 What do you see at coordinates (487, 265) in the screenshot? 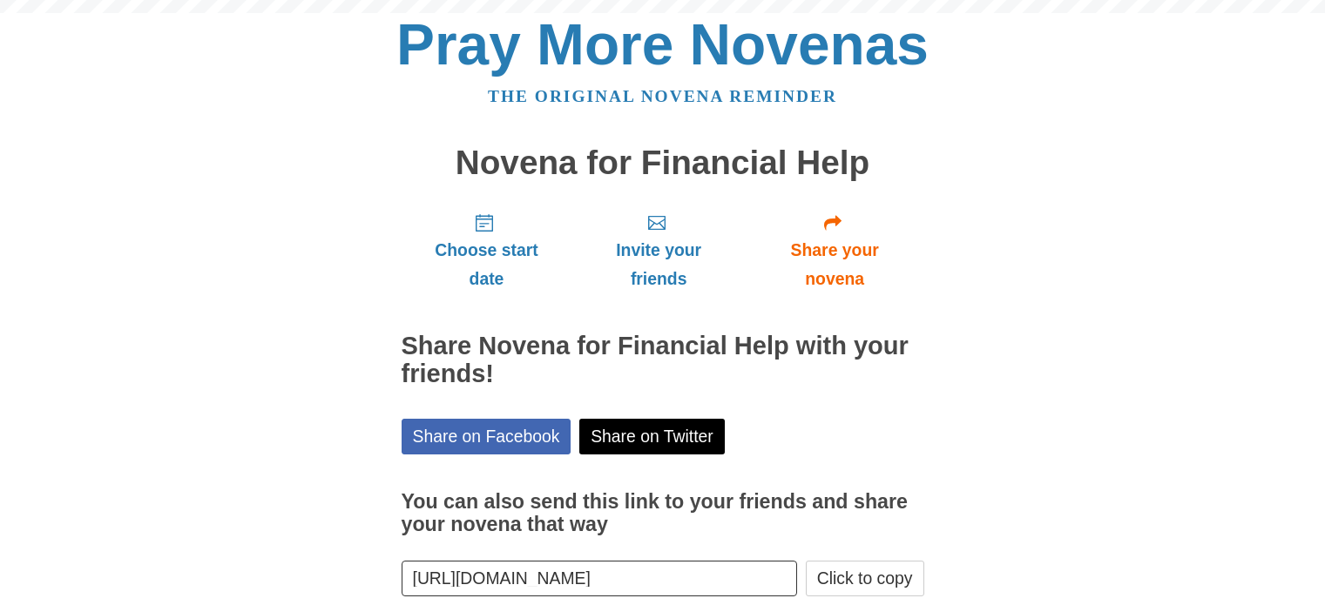
I see `span: Choose start date` at bounding box center [487, 265].